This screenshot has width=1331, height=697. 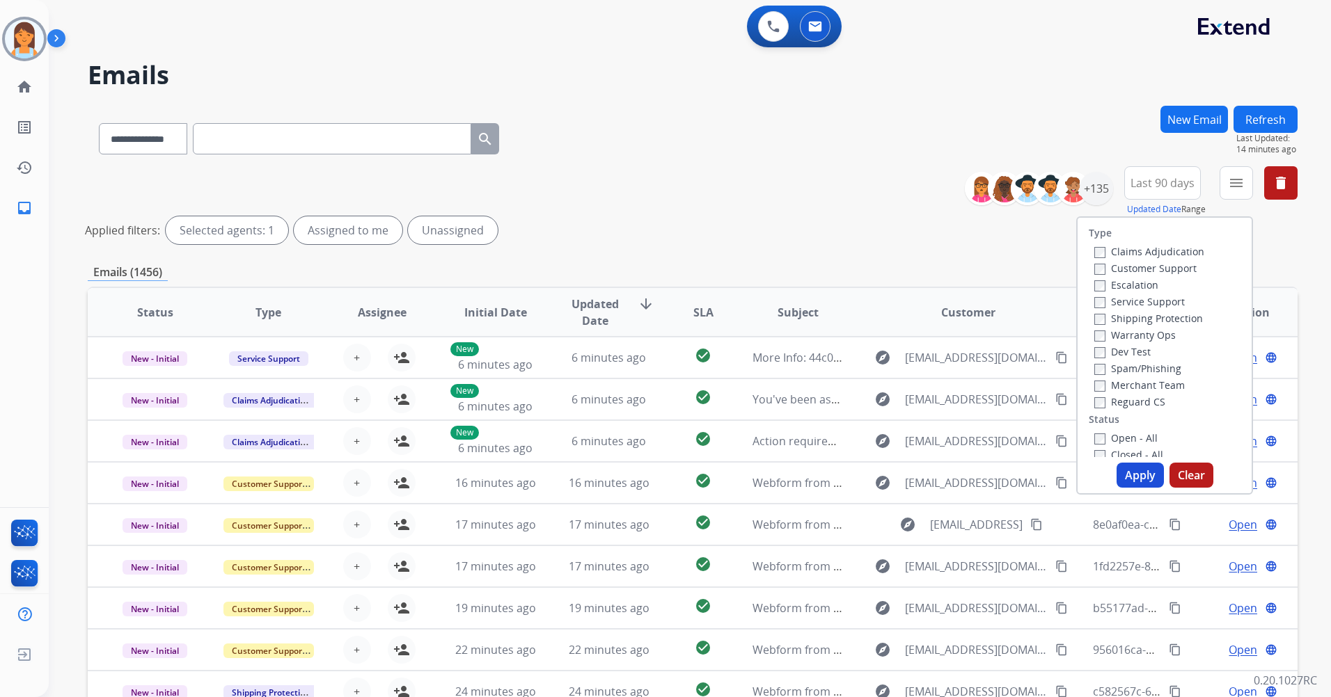 I want to click on label: Escalation, so click(x=1126, y=285).